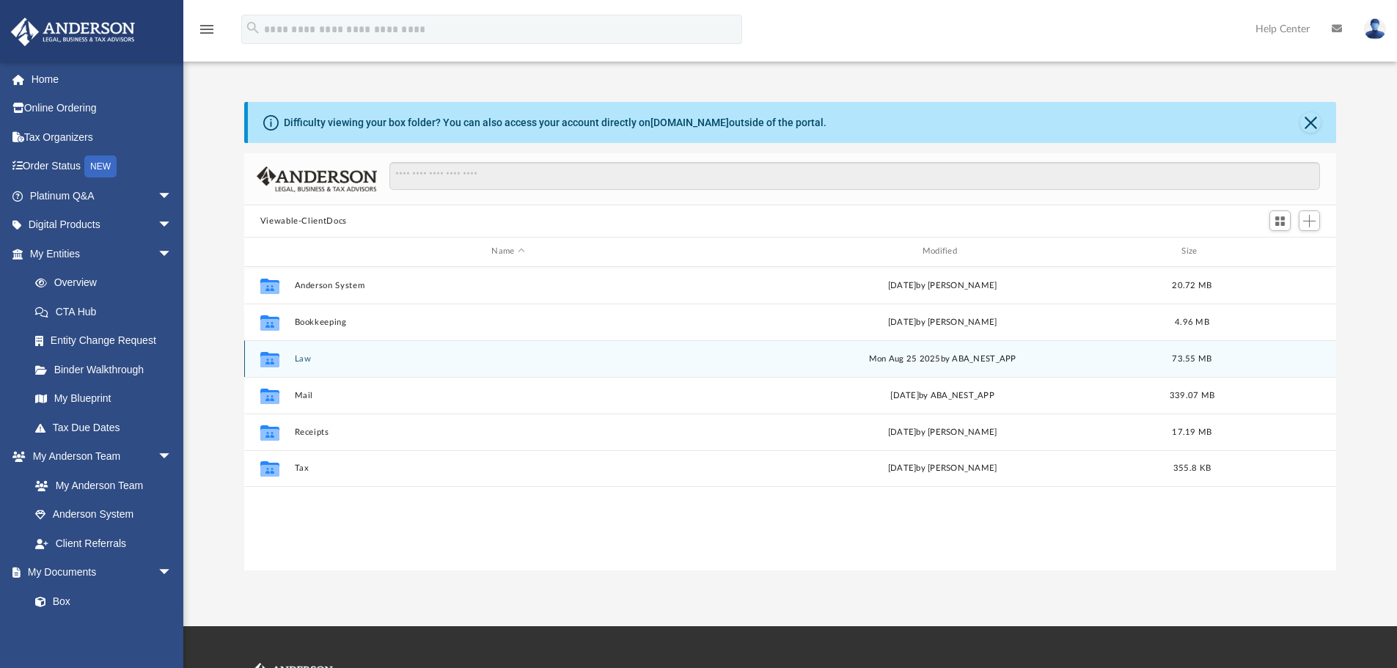 The image size is (1397, 668). Describe the element at coordinates (73, 32) in the screenshot. I see `img: Anderson Advisors Platinum Portal` at that location.